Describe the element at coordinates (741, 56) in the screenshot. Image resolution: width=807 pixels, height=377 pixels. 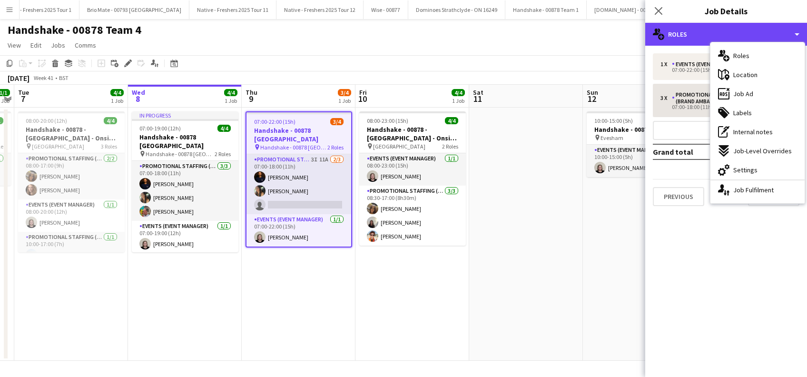
I see `span: Roles` at that location.